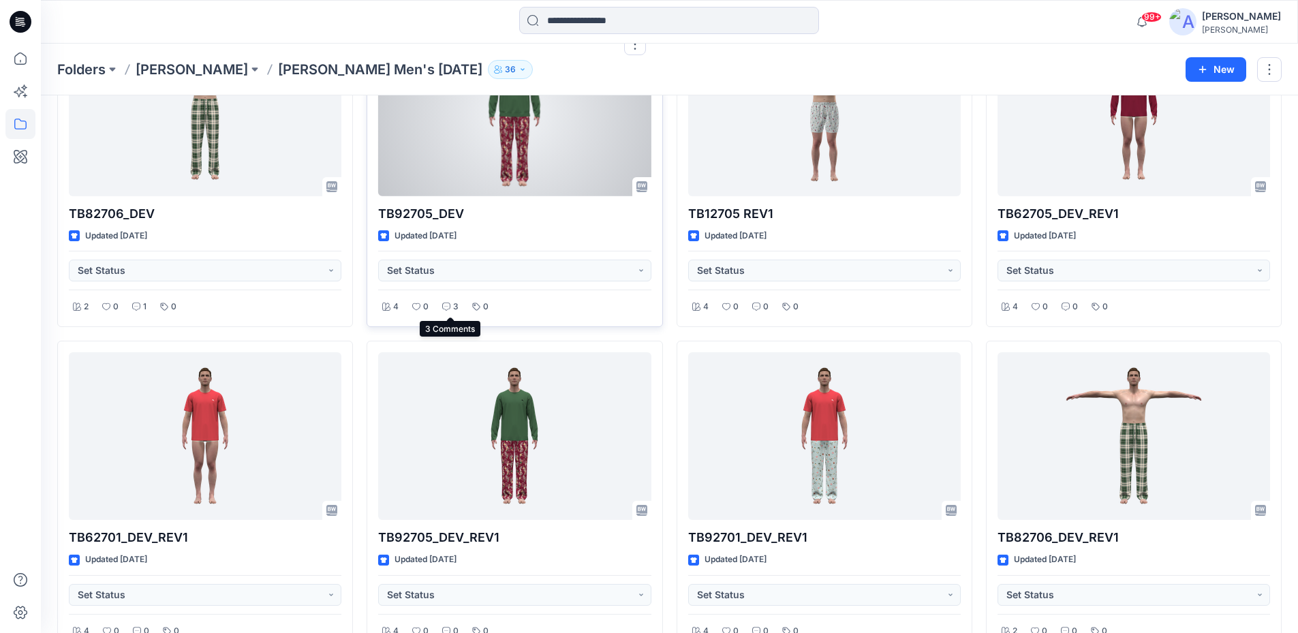  I want to click on p: 3, so click(456, 307).